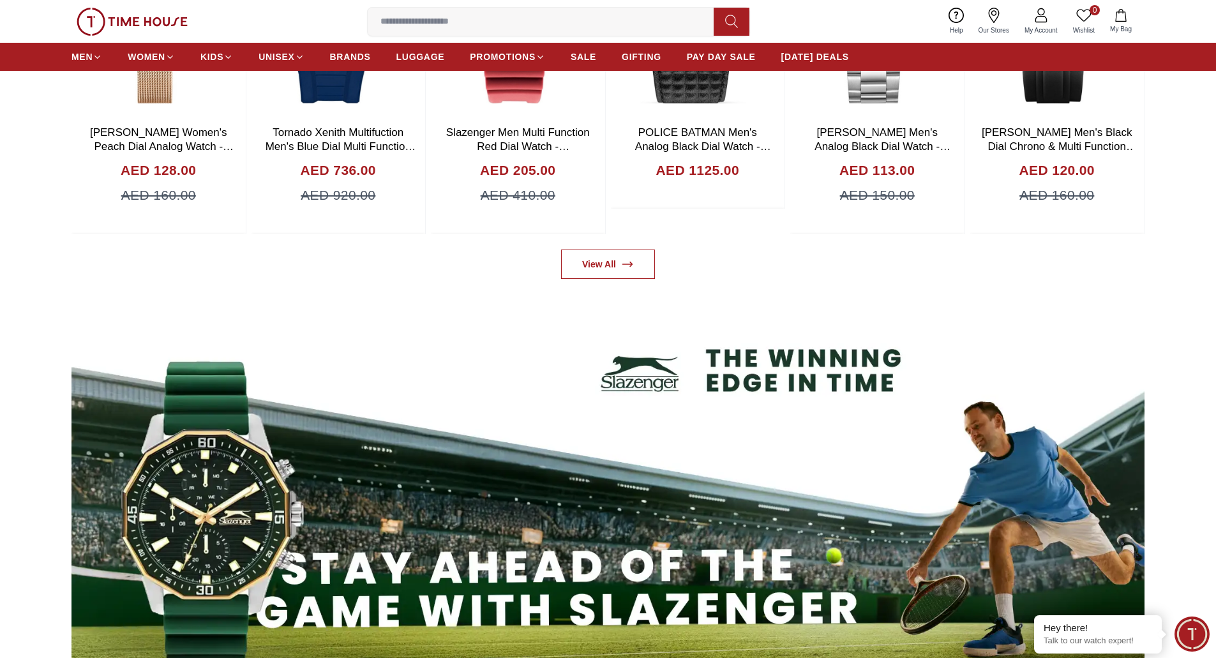 The image size is (1216, 658). I want to click on a: MEN, so click(87, 57).